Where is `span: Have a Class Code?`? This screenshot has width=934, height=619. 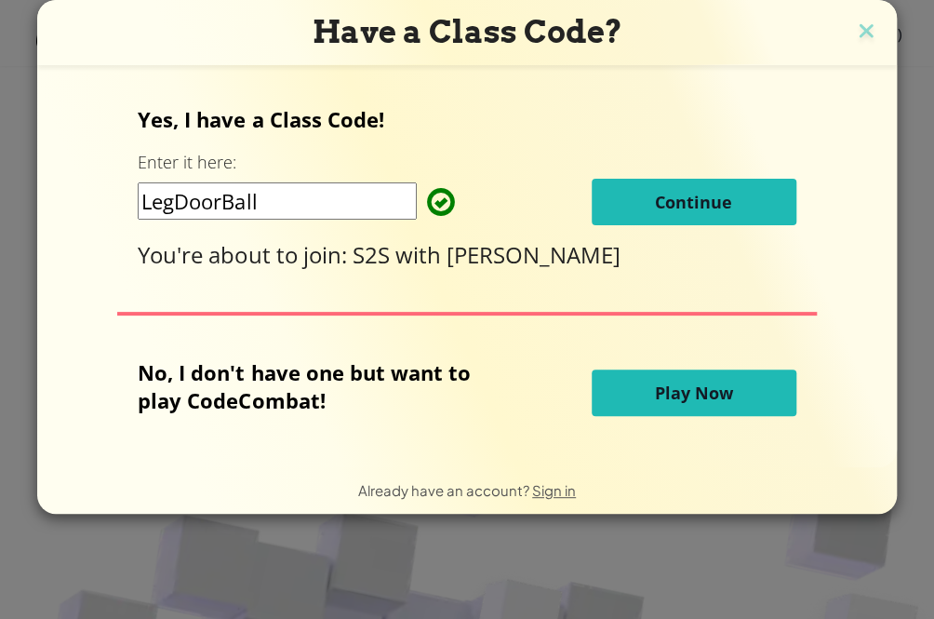 span: Have a Class Code? is located at coordinates (467, 32).